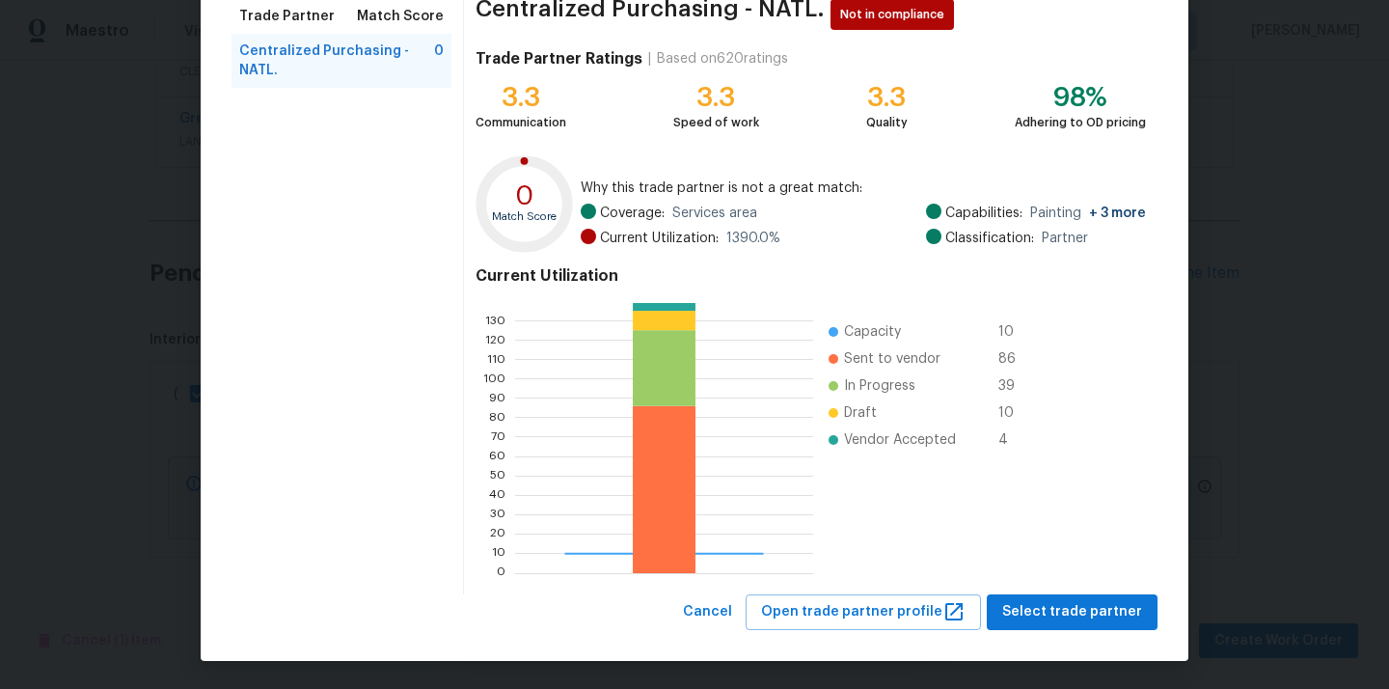 This screenshot has height=689, width=1389. Describe the element at coordinates (1014, 386) in the screenshot. I see `span: 39` at that location.